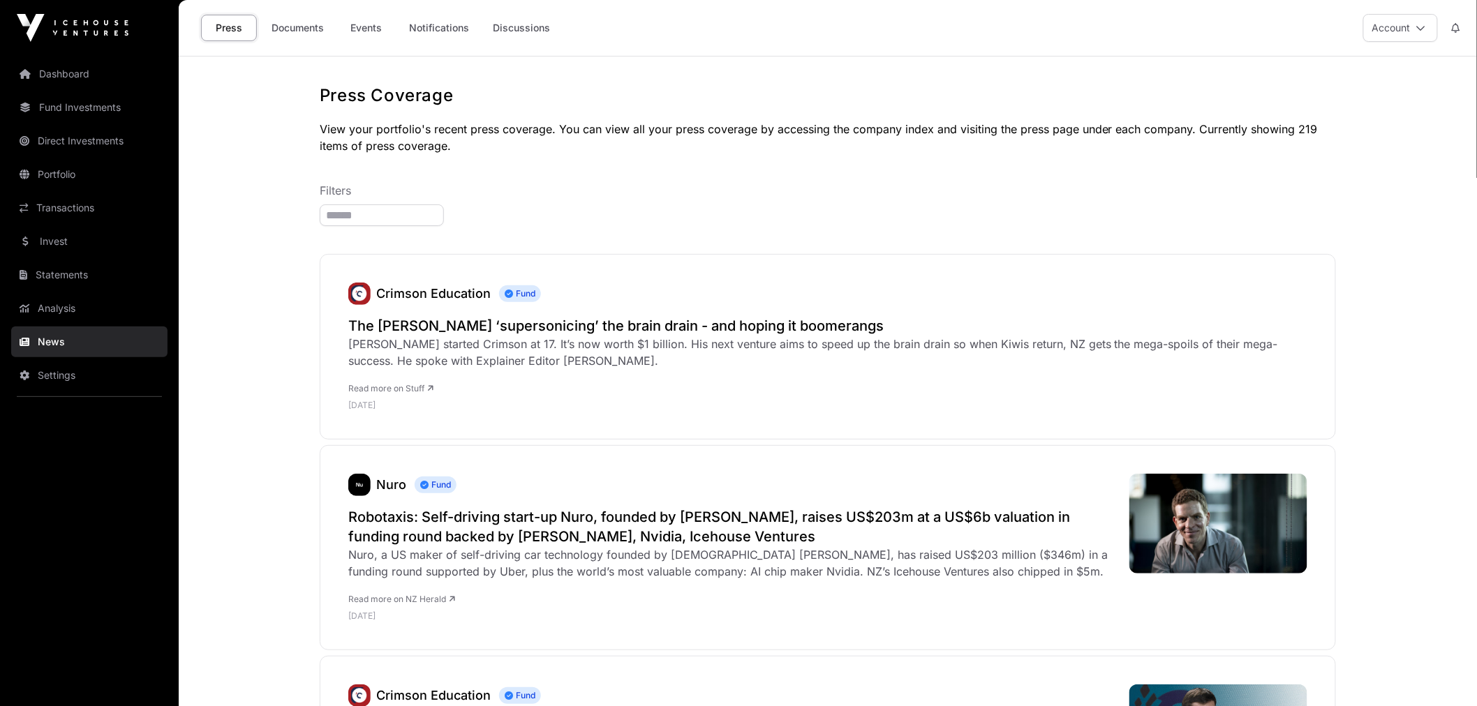 The width and height of the screenshot is (1477, 706). What do you see at coordinates (828, 138) in the screenshot?
I see `p: View your portfolio's recent press coverage. You can view all your press coverage by accessing th...` at bounding box center [828, 138].